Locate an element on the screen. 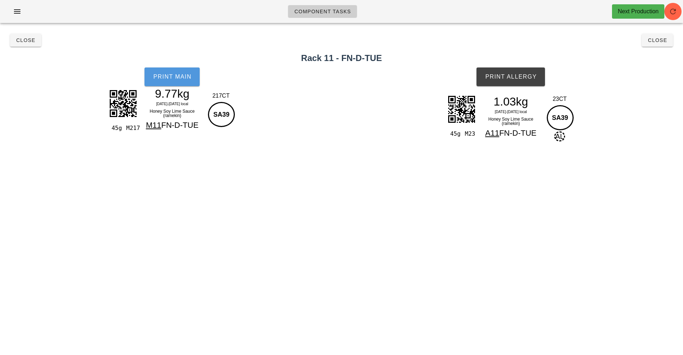 This screenshot has height=355, width=683. img: 4CKXduPmYKuGAAAAAASUVORK5CYII= is located at coordinates (462, 109).